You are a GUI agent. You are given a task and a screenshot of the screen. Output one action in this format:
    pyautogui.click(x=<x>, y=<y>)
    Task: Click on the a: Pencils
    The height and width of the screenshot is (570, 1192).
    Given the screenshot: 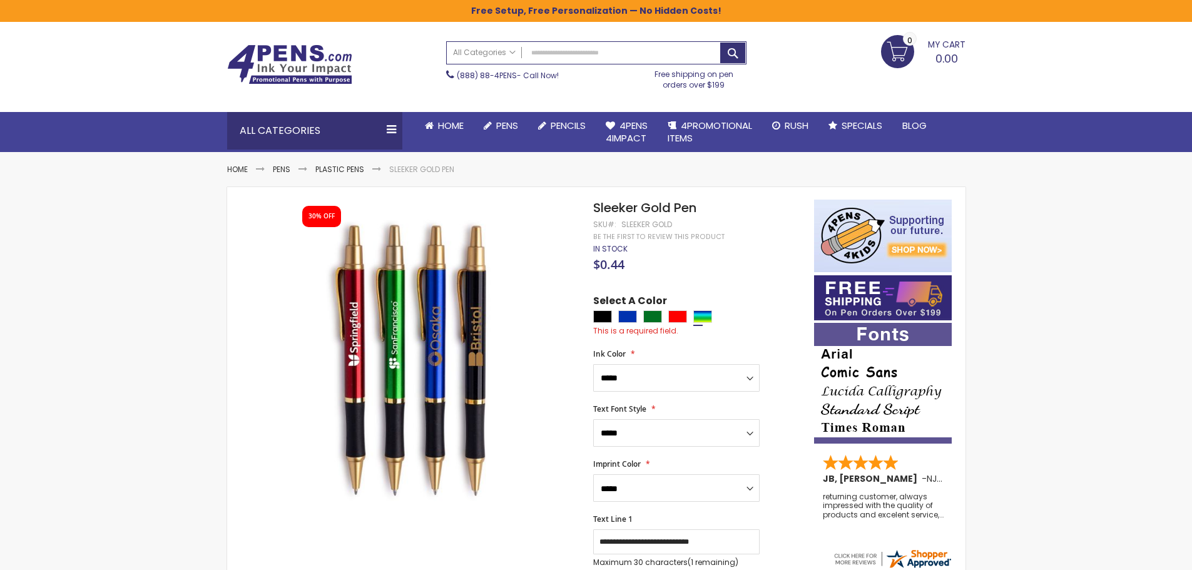 What is the action you would take?
    pyautogui.click(x=562, y=126)
    